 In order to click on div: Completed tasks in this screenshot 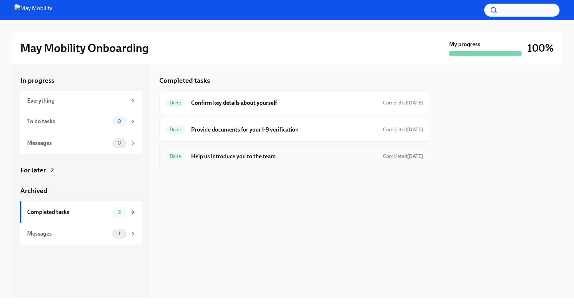, I will do `click(68, 212)`.